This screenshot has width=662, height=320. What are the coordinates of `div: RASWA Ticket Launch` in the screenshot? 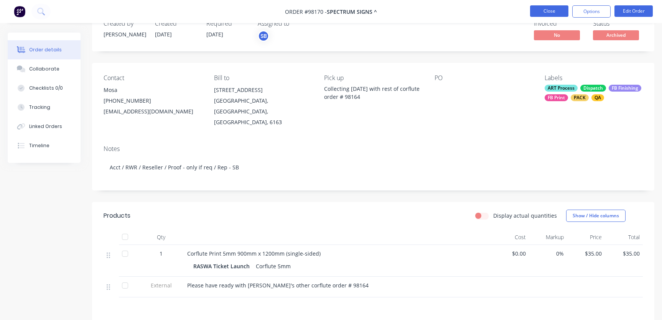 It's located at (223, 266).